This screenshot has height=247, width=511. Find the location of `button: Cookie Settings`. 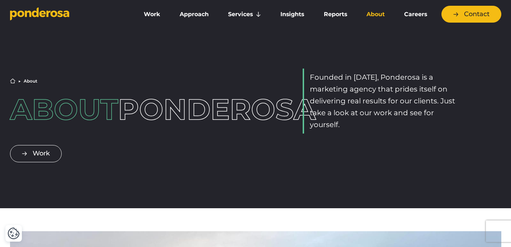

button: Cookie Settings is located at coordinates (14, 233).